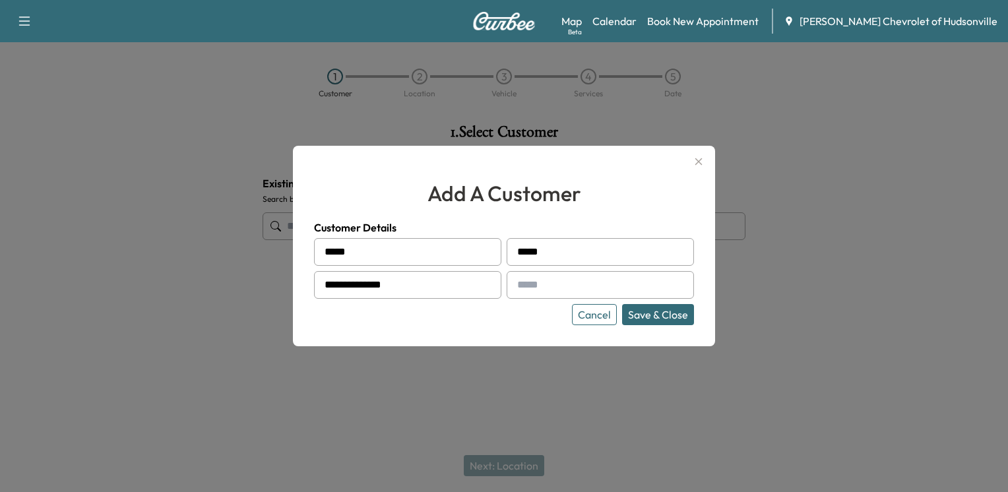  What do you see at coordinates (575, 32) in the screenshot?
I see `div: Beta` at bounding box center [575, 32].